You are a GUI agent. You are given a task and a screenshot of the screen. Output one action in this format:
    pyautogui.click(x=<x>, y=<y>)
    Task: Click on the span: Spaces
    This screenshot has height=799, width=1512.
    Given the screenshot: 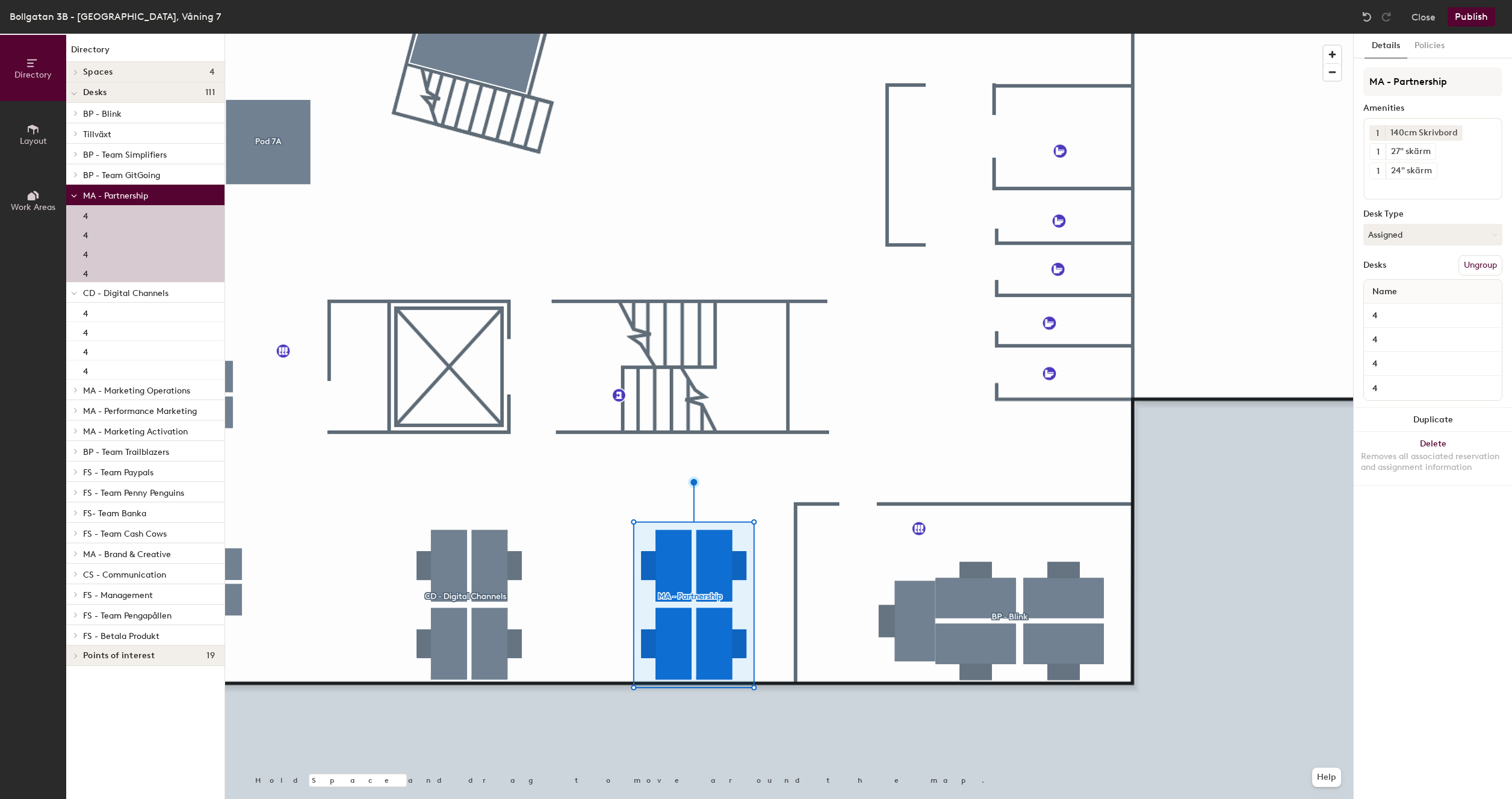 What is the action you would take?
    pyautogui.click(x=98, y=72)
    